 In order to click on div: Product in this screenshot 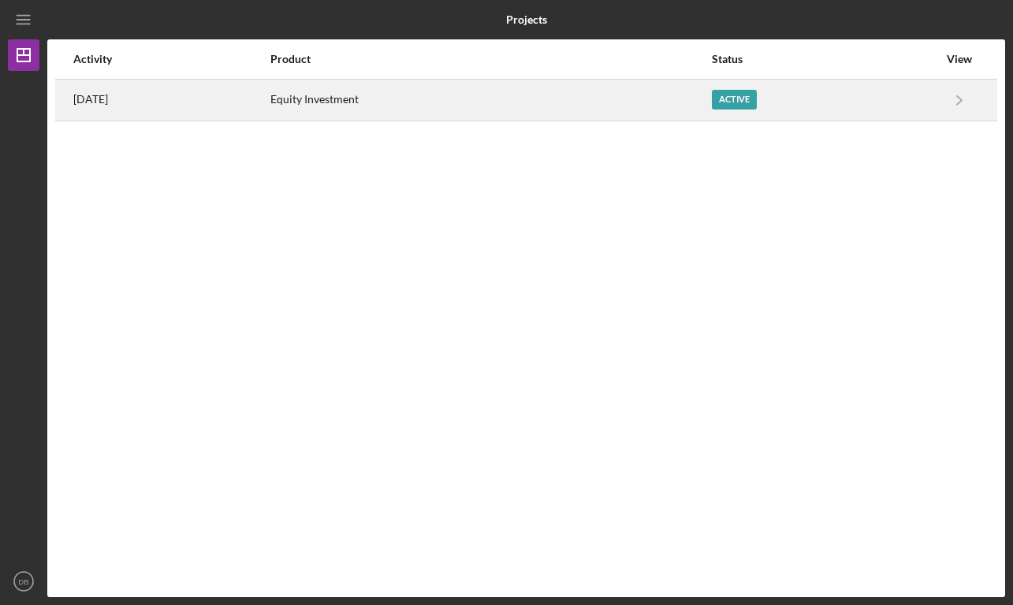, I will do `click(489, 59)`.